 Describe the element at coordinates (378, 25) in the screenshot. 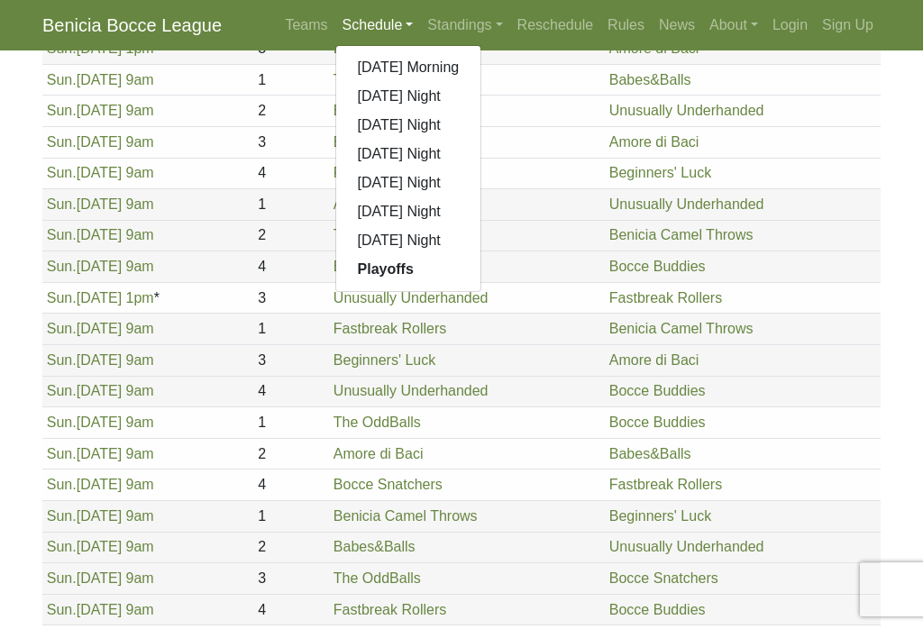

I see `a: Schedule` at that location.